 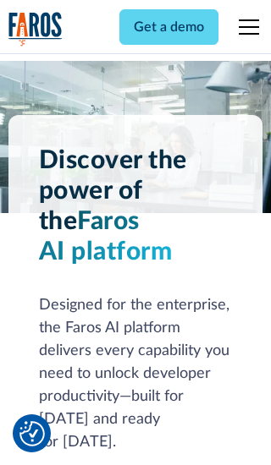 What do you see at coordinates (135, 207) in the screenshot?
I see `h1: Discover the power of the` at bounding box center [135, 207].